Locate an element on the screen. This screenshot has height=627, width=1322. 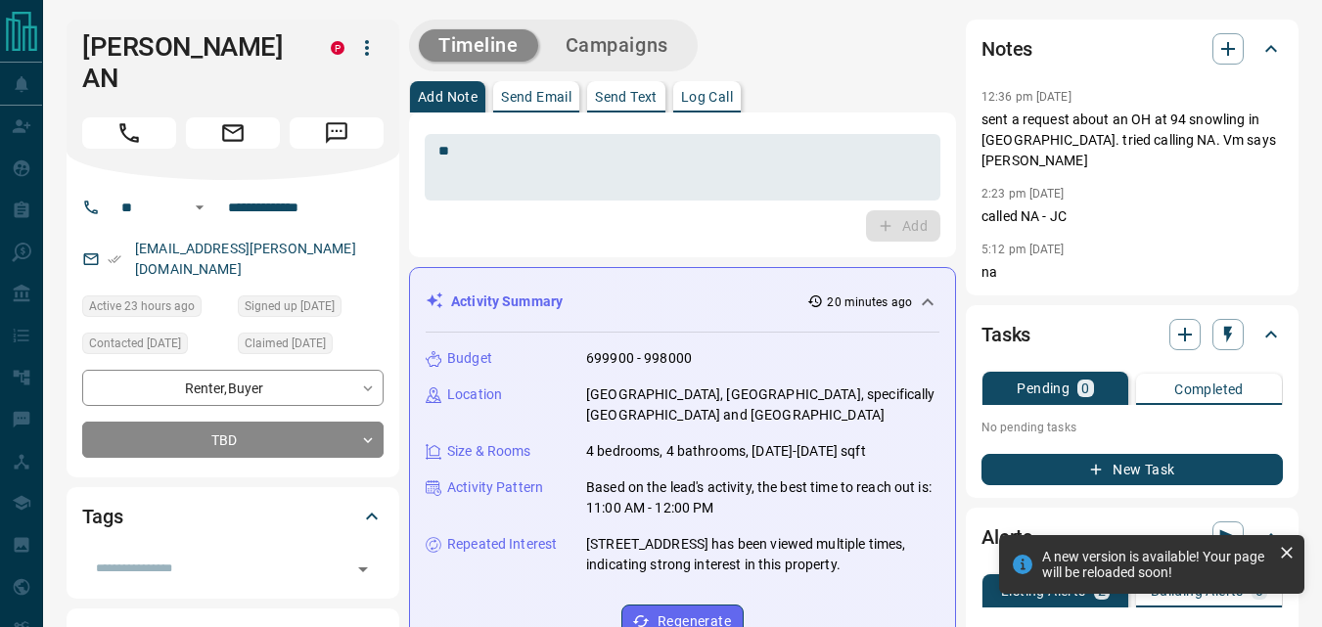
p: 20 minutes ago is located at coordinates (869, 302).